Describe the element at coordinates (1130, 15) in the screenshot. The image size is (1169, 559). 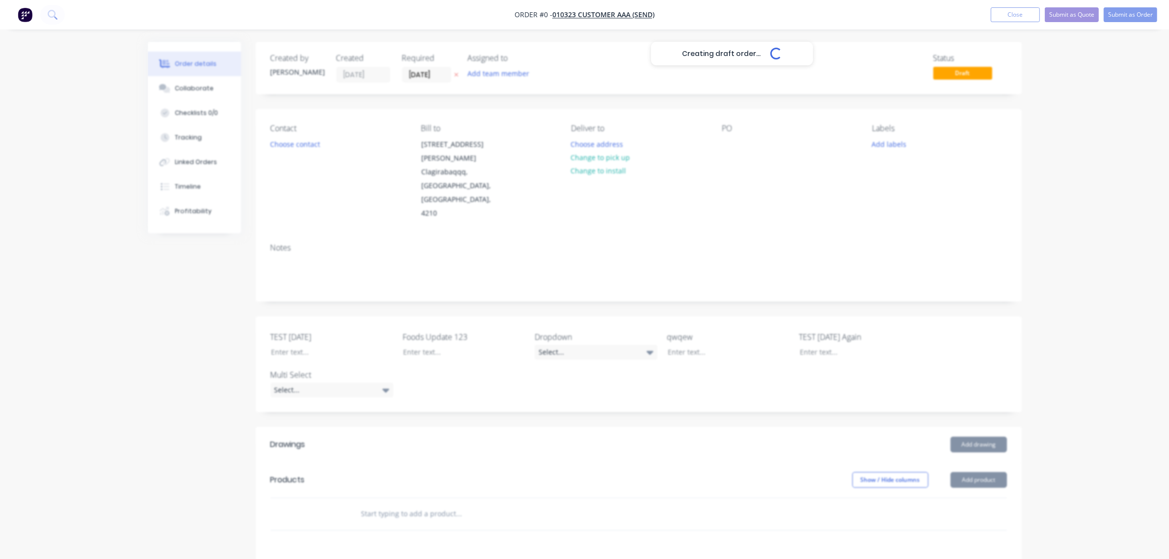
I see `button: Submit as Order` at that location.